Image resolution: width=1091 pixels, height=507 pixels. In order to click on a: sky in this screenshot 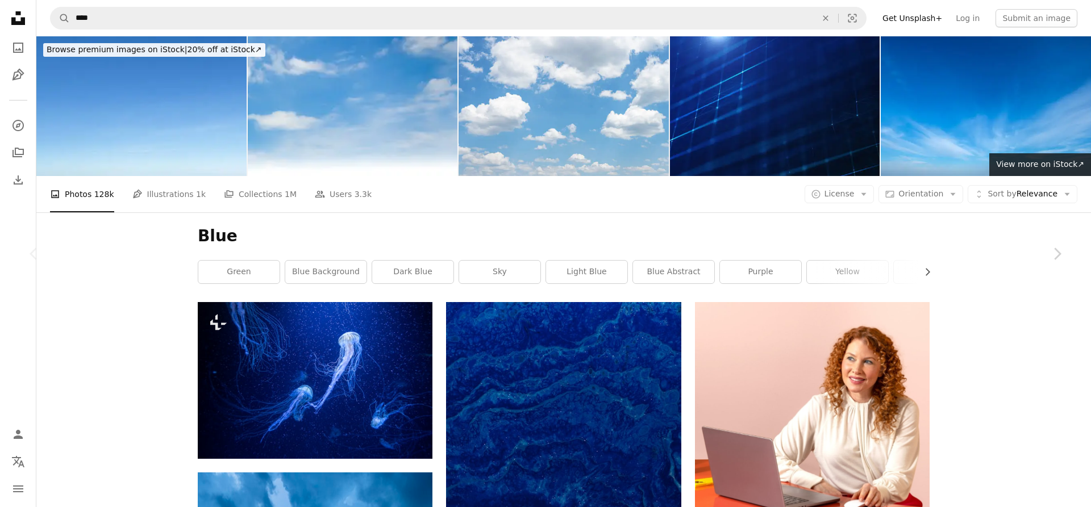, I will do `click(499, 272)`.